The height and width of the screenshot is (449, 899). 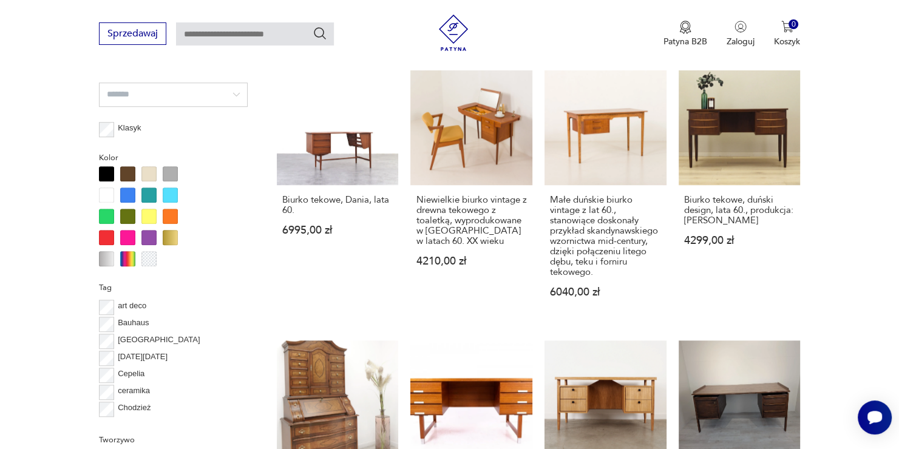 I want to click on div: 0, so click(x=794, y=24).